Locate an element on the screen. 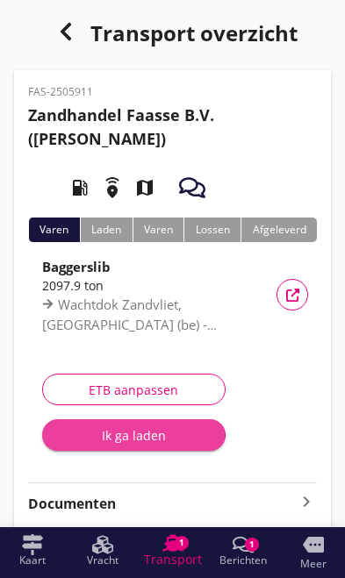 Image resolution: width=345 pixels, height=578 pixels. i: local_gas_station is located at coordinates (80, 188).